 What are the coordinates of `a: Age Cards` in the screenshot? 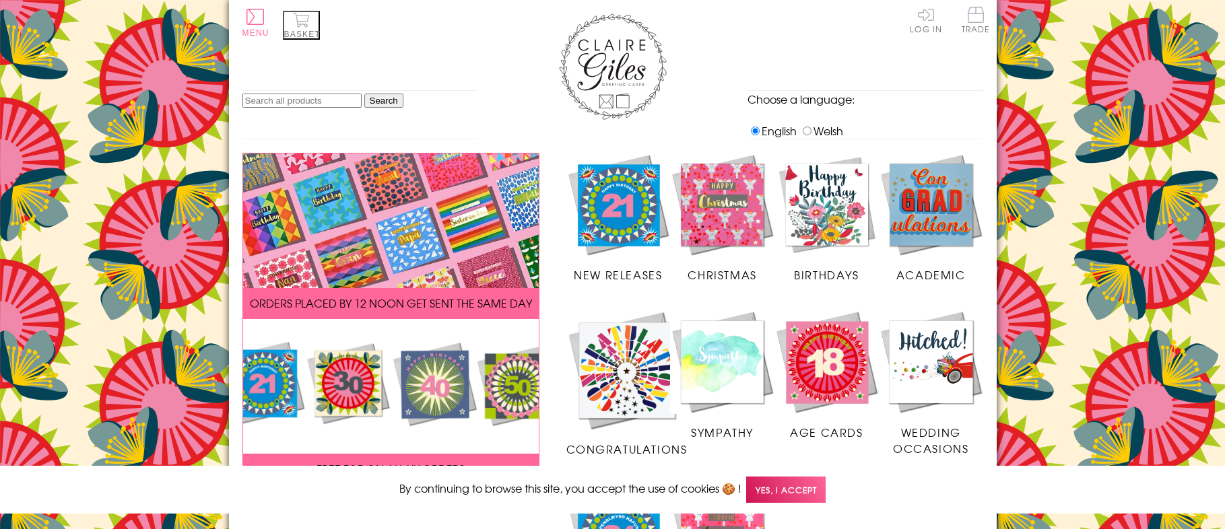 It's located at (826, 375).